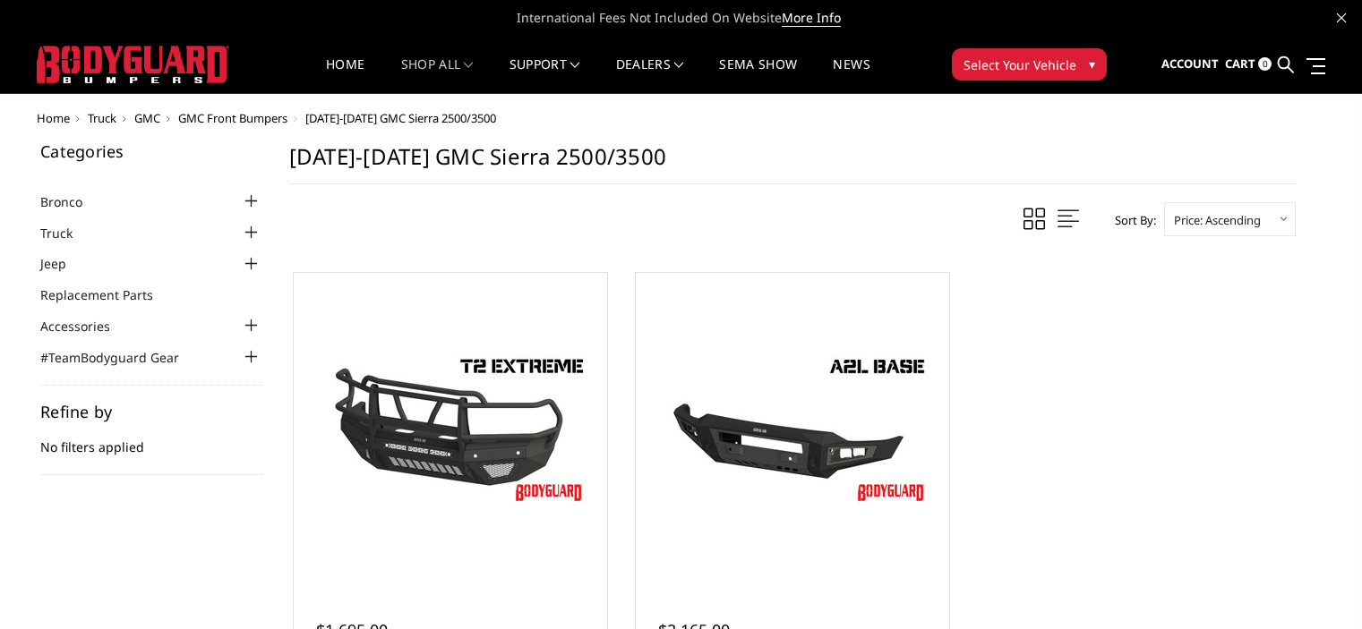 Image resolution: width=1362 pixels, height=629 pixels. I want to click on span: Cart, so click(1240, 64).